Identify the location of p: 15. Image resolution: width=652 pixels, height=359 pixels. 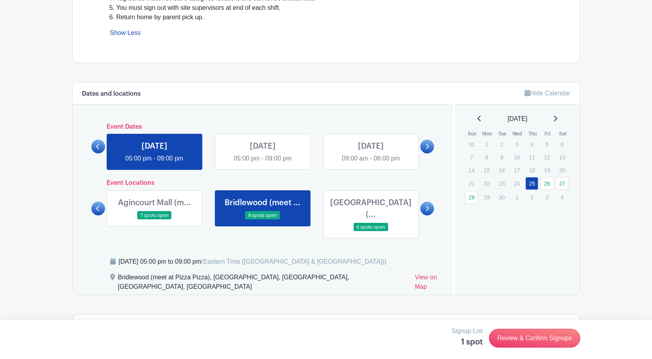
(487, 170).